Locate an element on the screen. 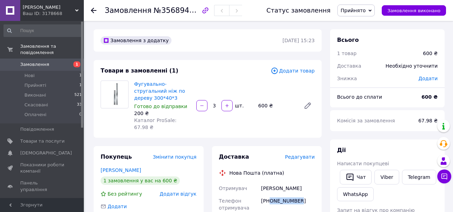 This screenshot has width=453, height=212. span: Без рейтингу is located at coordinates (125, 194).